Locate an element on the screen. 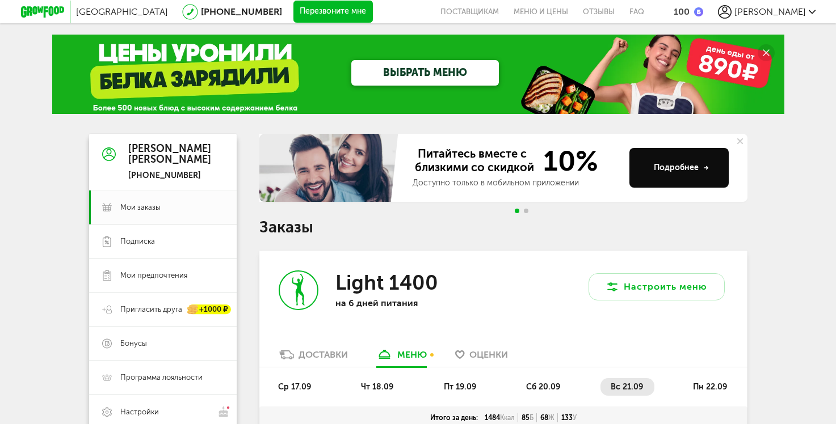 The height and width of the screenshot is (424, 836). a: Программа лояльности is located at coordinates (163, 378).